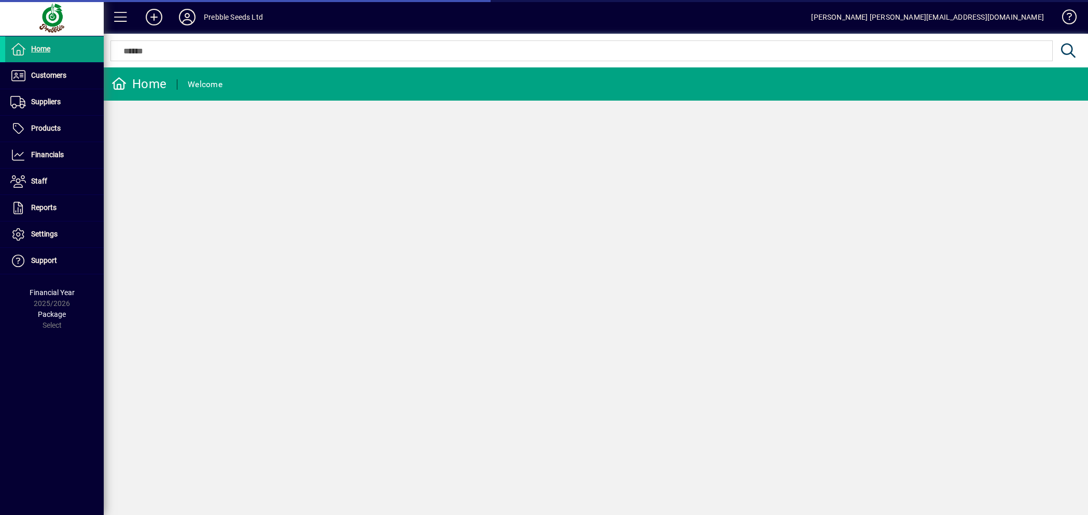  Describe the element at coordinates (46, 128) in the screenshot. I see `span: Products` at that location.